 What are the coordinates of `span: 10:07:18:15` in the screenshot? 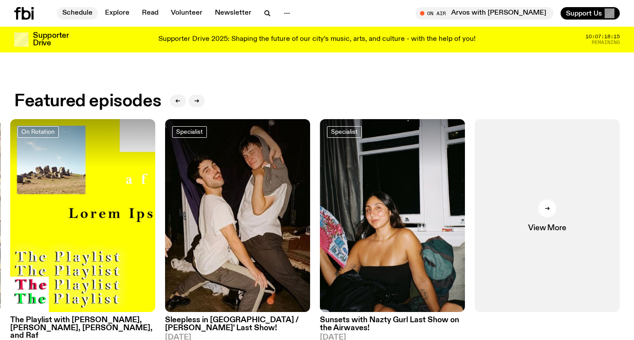 It's located at (602, 36).